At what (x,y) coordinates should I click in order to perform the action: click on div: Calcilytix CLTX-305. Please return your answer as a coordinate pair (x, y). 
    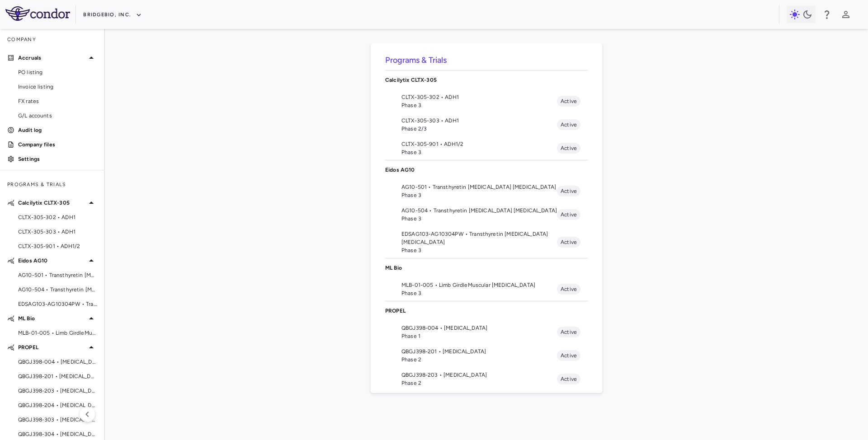
    Looking at the image, I should click on (486, 80).